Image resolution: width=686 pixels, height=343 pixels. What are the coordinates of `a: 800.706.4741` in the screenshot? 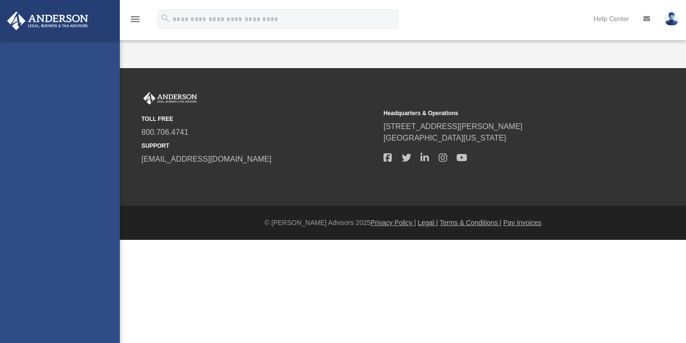 It's located at (165, 132).